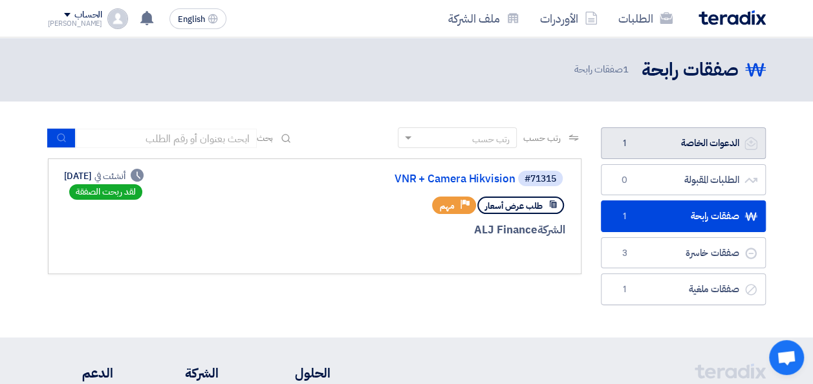  Describe the element at coordinates (603, 69) in the screenshot. I see `span: صفقات رابحة` at that location.